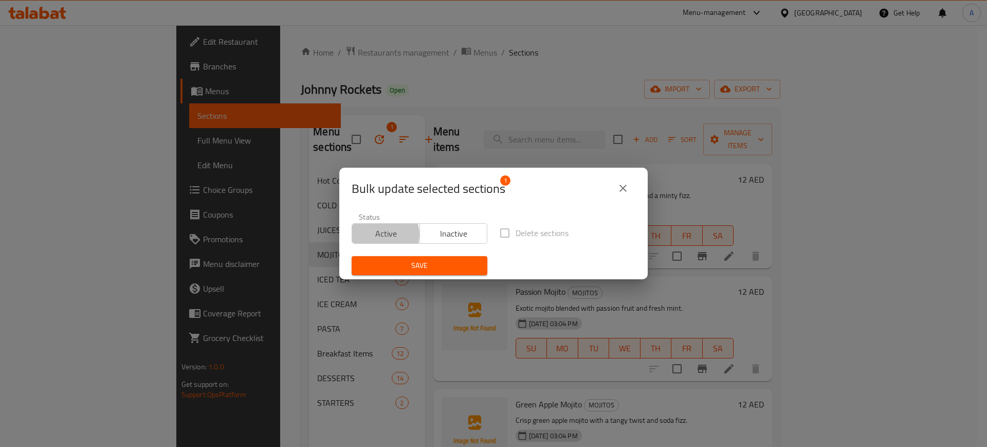  What do you see at coordinates (428, 189) in the screenshot?
I see `span: Selected section count` at bounding box center [428, 189].